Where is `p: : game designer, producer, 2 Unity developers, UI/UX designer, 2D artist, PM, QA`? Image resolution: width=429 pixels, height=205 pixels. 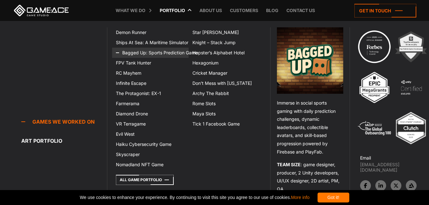
p: : game designer, producer, 2 Unity developers, UI/UX designer, 2D artist, PM, QA is located at coordinates (310, 177).